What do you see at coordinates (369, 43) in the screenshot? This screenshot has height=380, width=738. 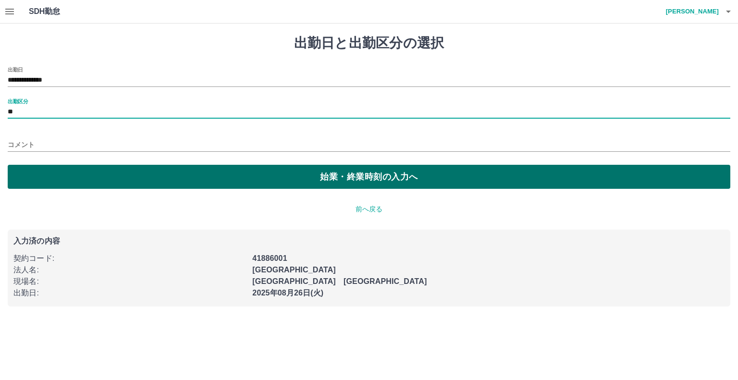 I see `h1: 出勤日と出勤区分の選択` at bounding box center [369, 43].